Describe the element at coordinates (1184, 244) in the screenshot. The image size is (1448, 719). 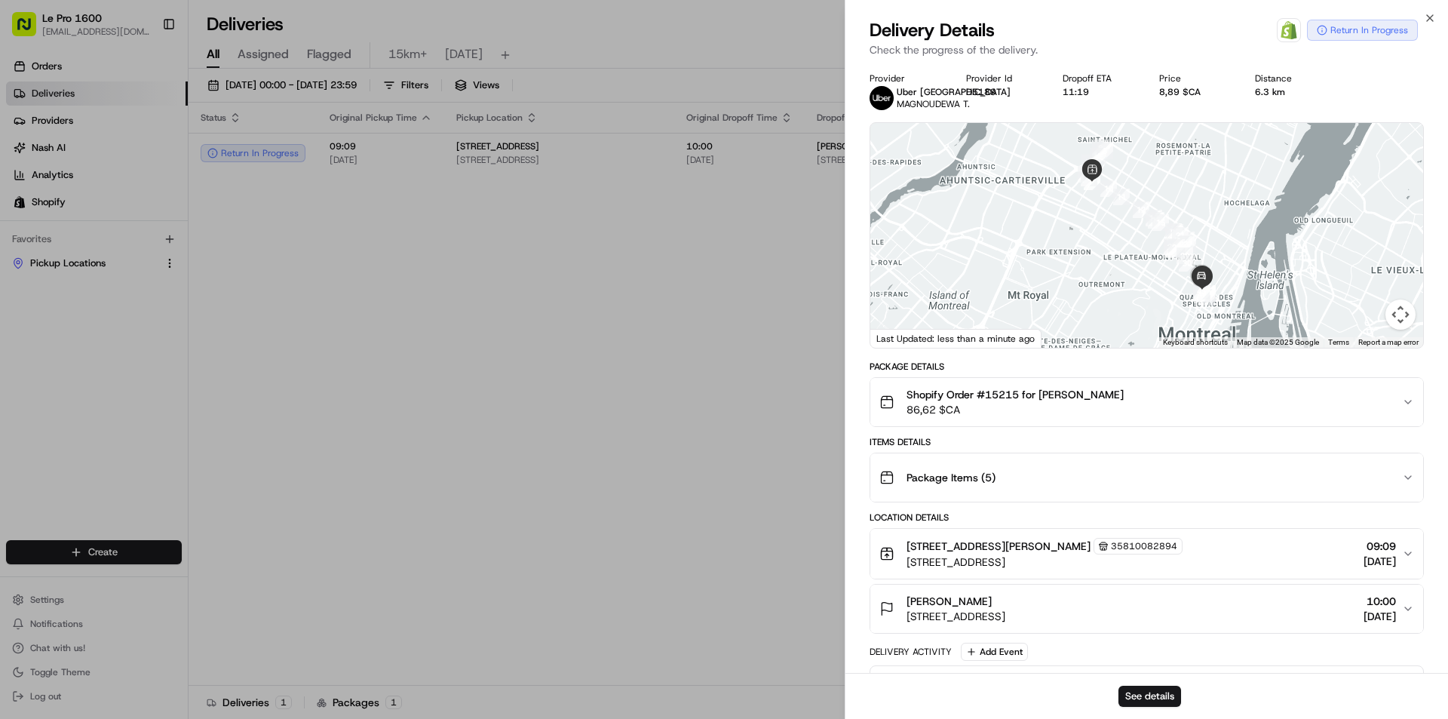
I see `div: 23` at that location.